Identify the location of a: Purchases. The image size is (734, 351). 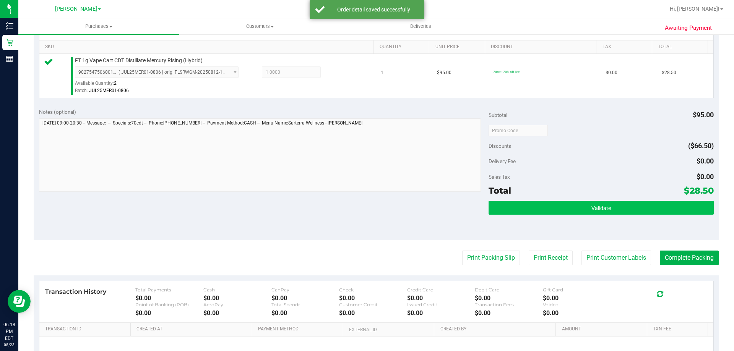
(99, 26).